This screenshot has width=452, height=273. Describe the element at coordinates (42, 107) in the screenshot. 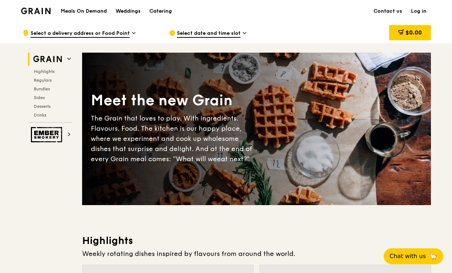

I see `span: Desserts` at that location.